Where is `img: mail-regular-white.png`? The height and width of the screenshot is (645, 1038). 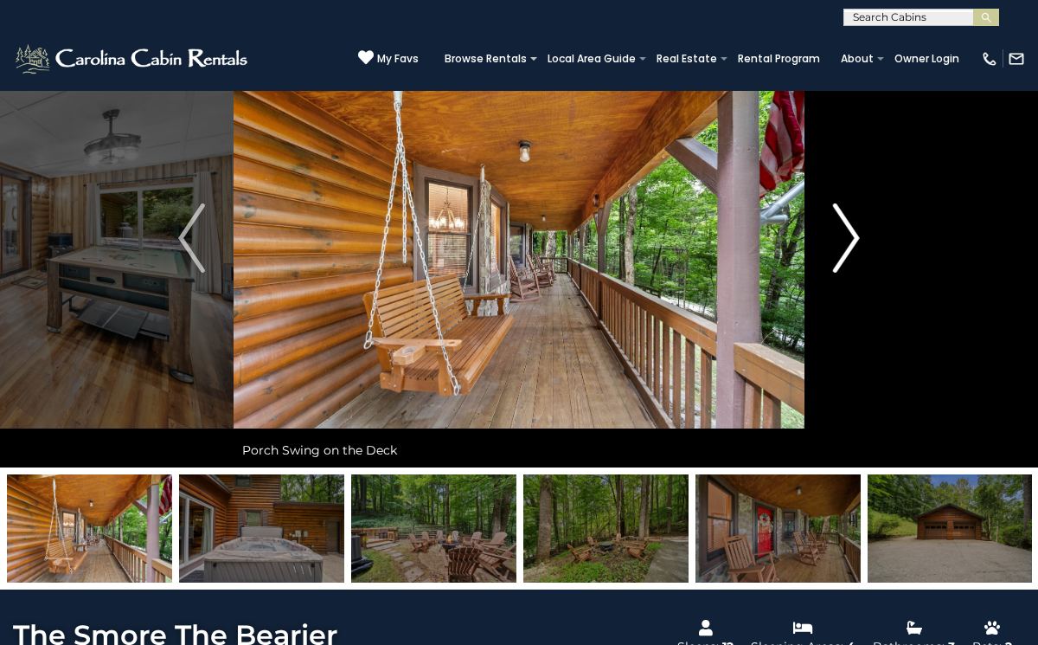 img: mail-regular-white.png is located at coordinates (1017, 59).